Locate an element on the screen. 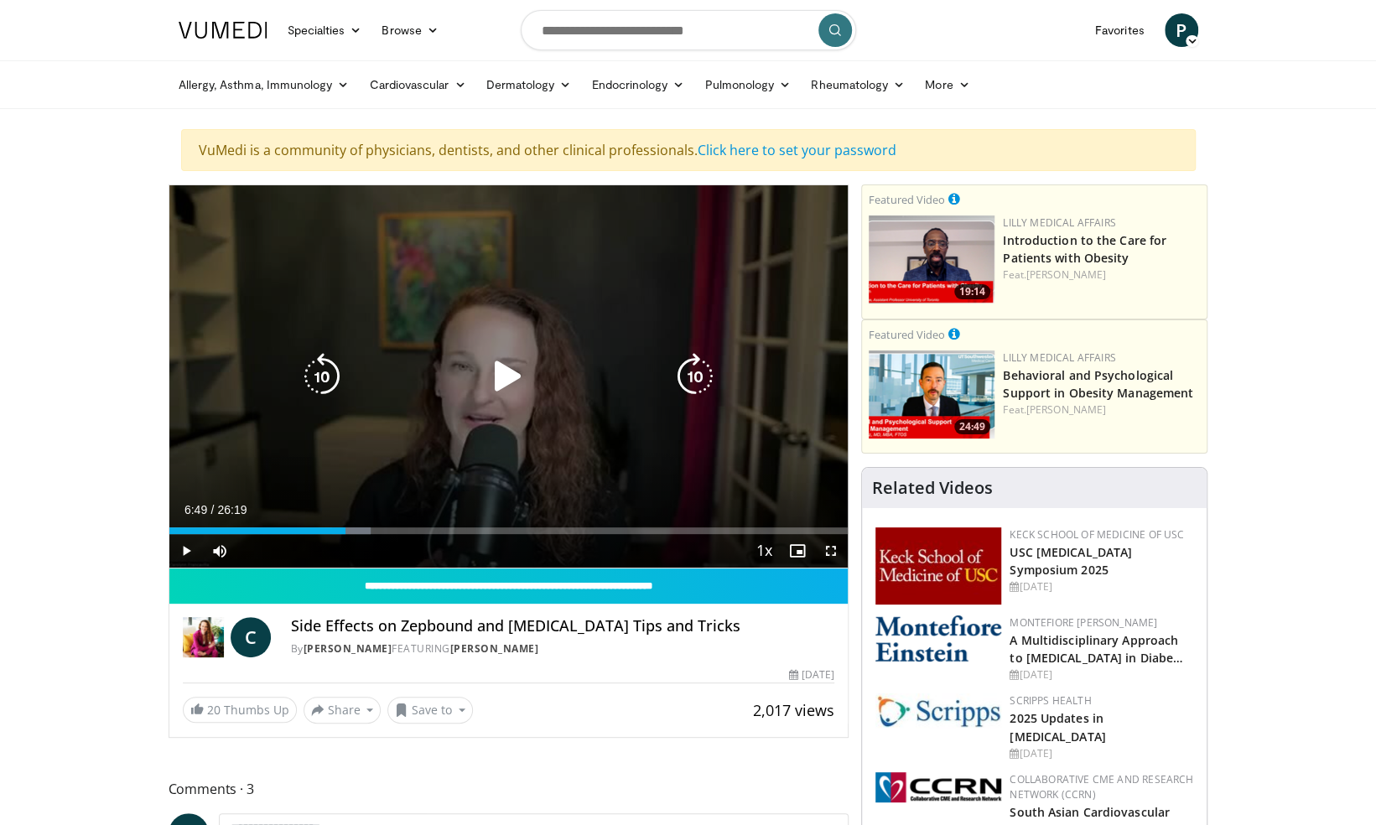 This screenshot has height=825, width=1376. a: 24:49 is located at coordinates (931, 394).